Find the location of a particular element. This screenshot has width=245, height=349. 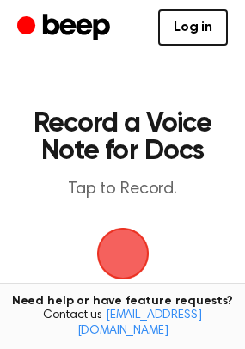

a: Beep is located at coordinates (65, 28).